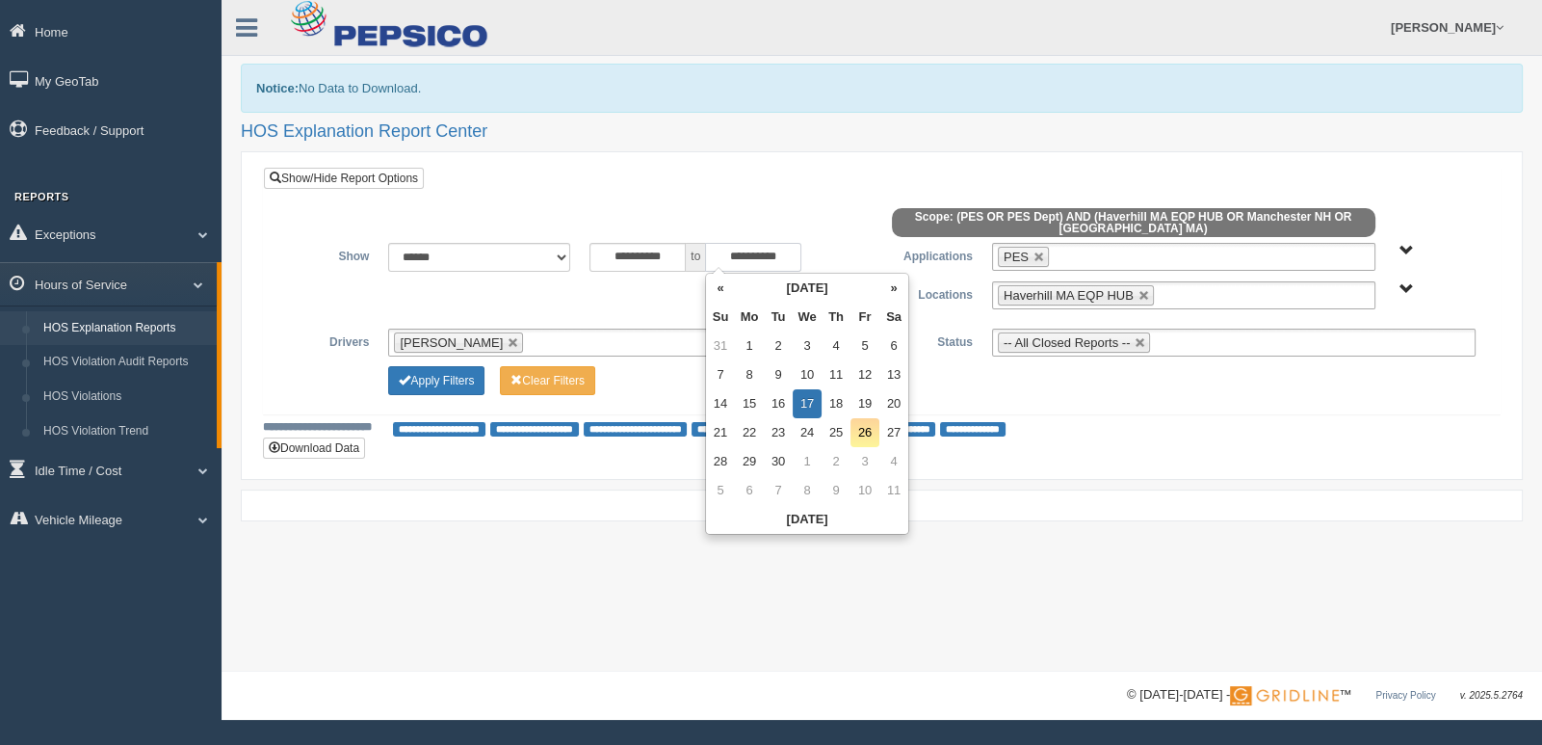 The height and width of the screenshot is (745, 1542). Describe the element at coordinates (749, 461) in the screenshot. I see `td: 29` at that location.